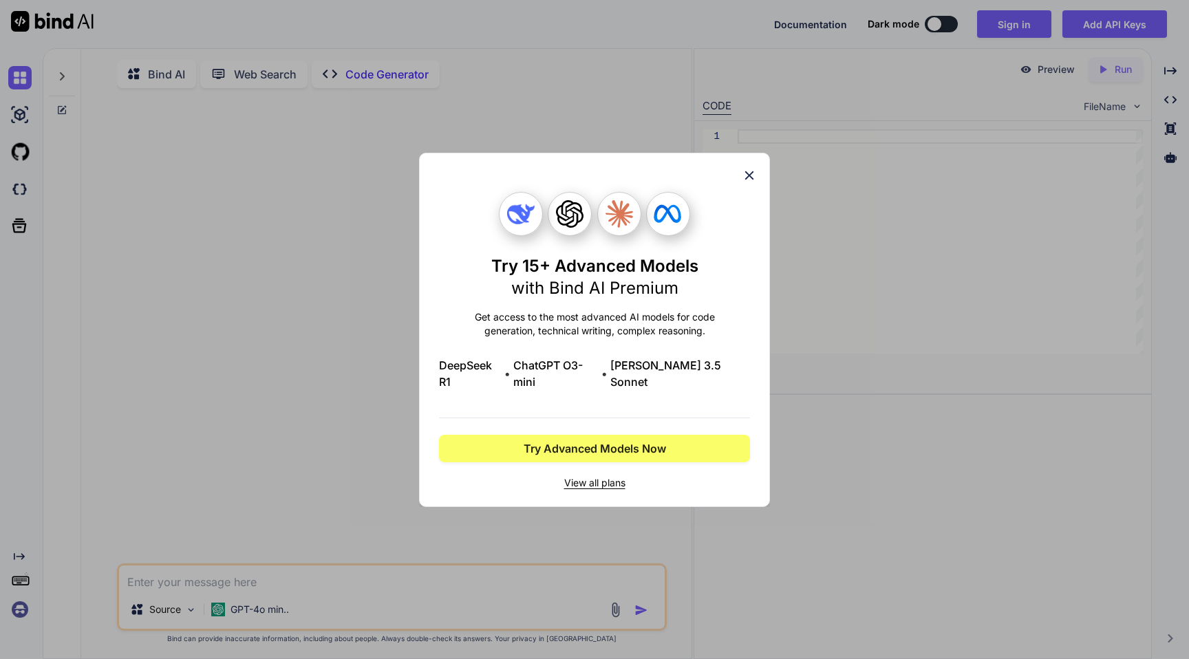 Image resolution: width=1189 pixels, height=659 pixels. I want to click on span: ChatGPT O3-mini, so click(556, 374).